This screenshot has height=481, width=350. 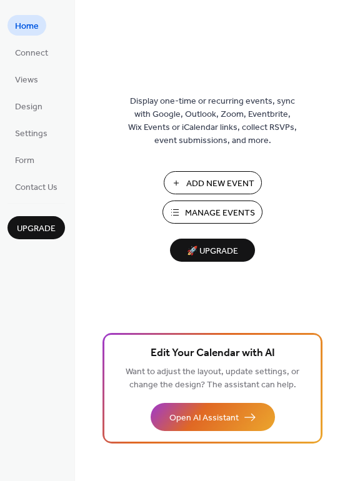 I want to click on span: 🚀 Upgrade, so click(x=212, y=251).